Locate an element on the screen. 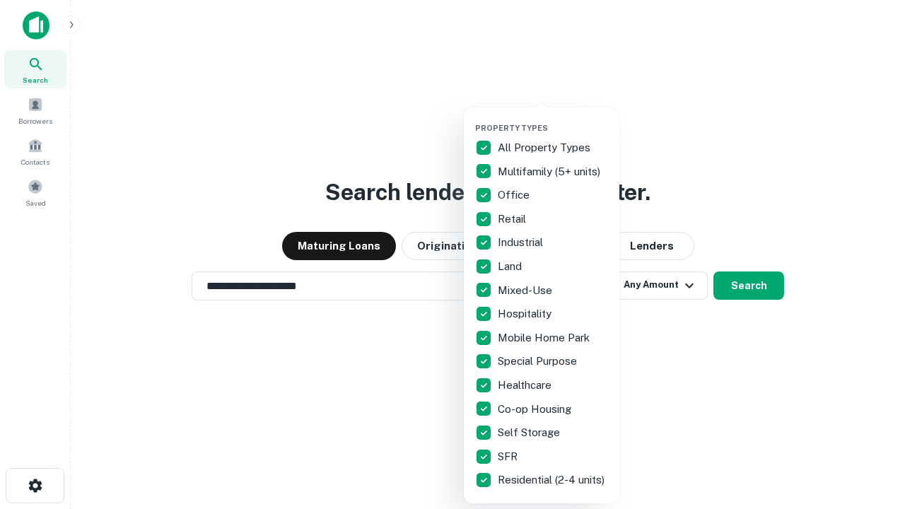  p: Residential (2-4 units) is located at coordinates (552, 480).